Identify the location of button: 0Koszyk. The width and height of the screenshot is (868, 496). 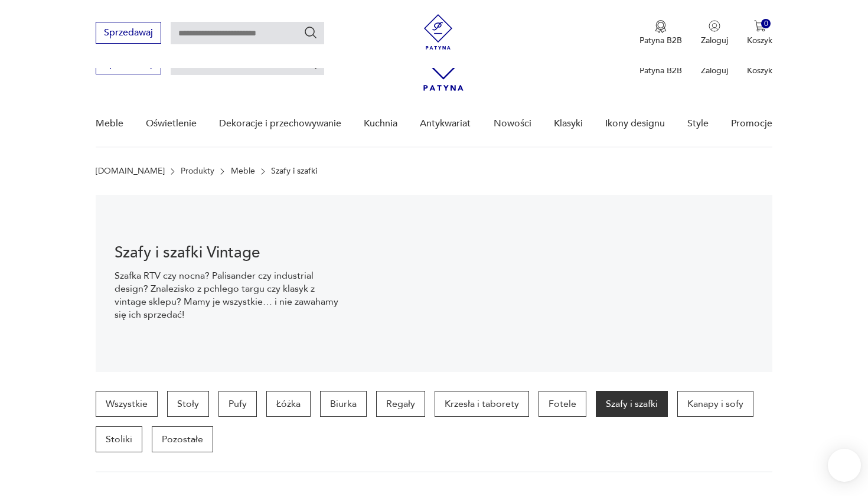
(759, 33).